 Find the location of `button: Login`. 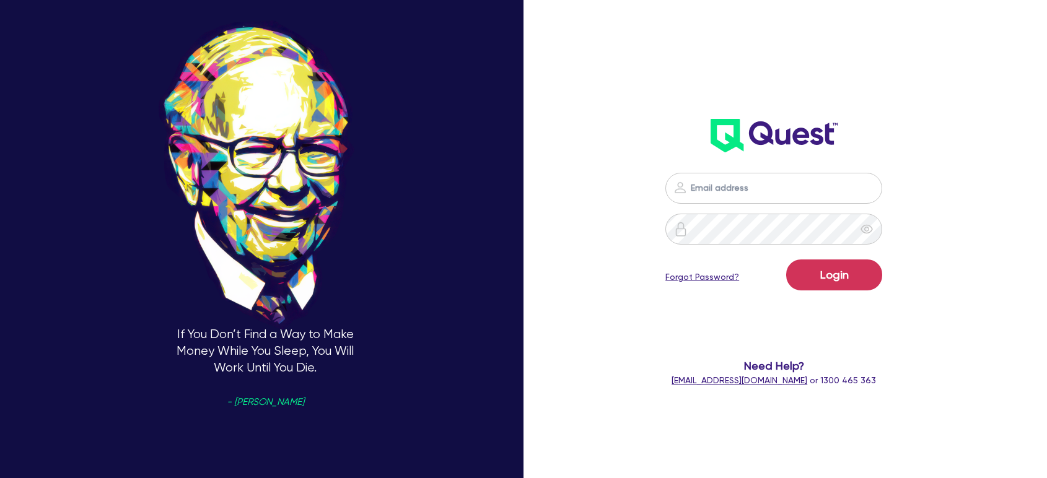

button: Login is located at coordinates (834, 275).